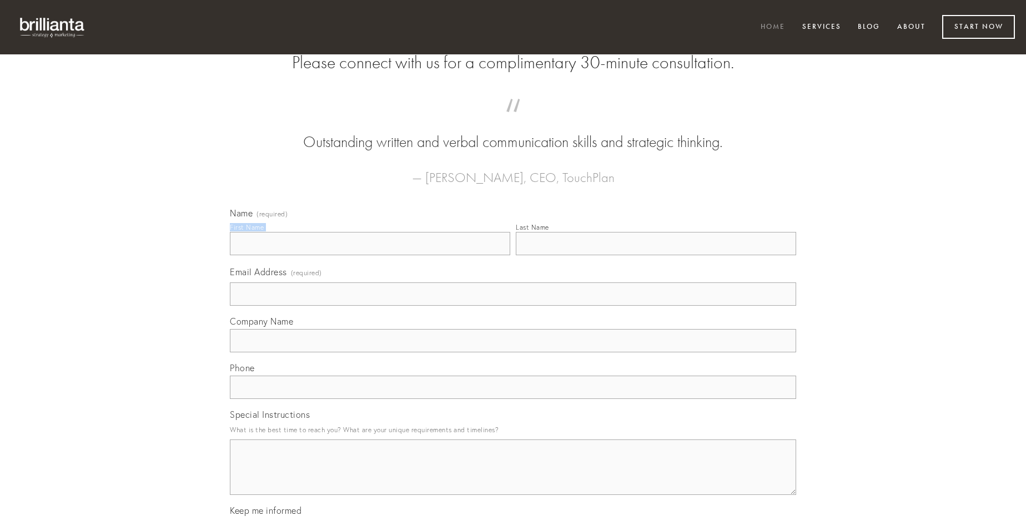 Image resolution: width=1026 pixels, height=521 pixels. What do you see at coordinates (258, 272) in the screenshot?
I see `span: Email Address` at bounding box center [258, 272].